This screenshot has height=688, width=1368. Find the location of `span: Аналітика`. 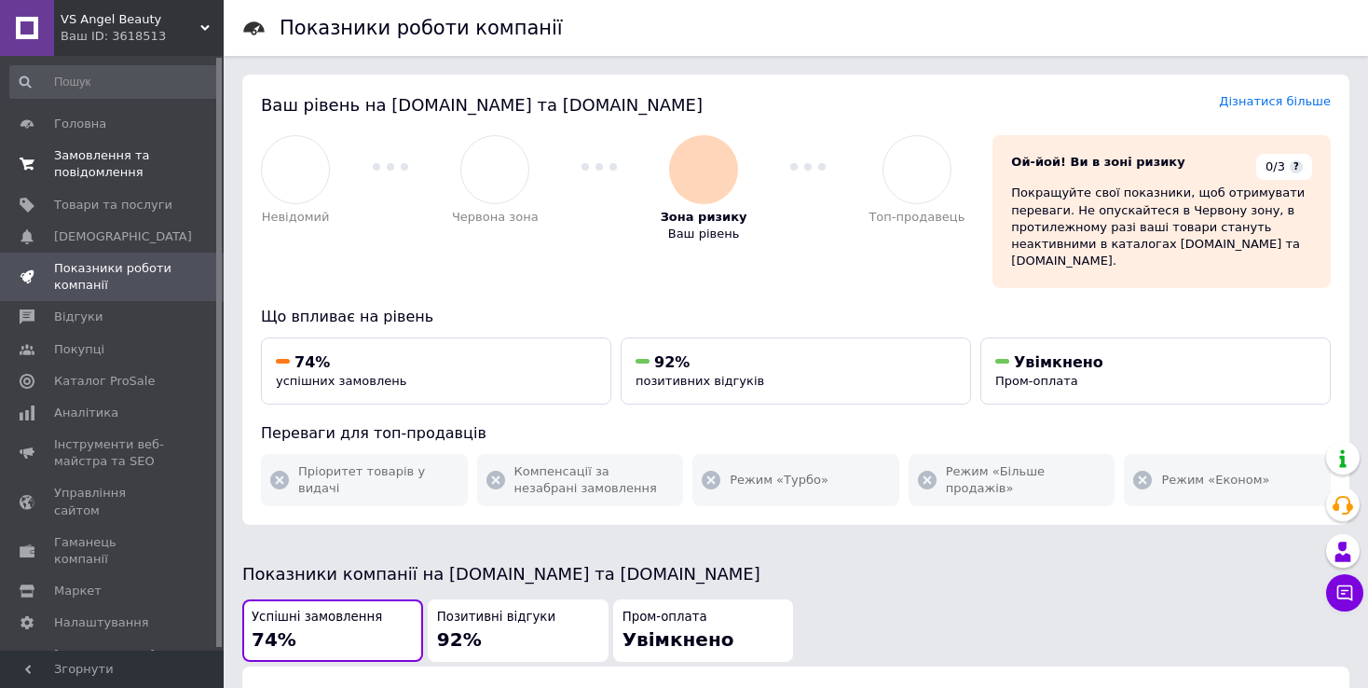

span: Аналітика is located at coordinates (86, 413).